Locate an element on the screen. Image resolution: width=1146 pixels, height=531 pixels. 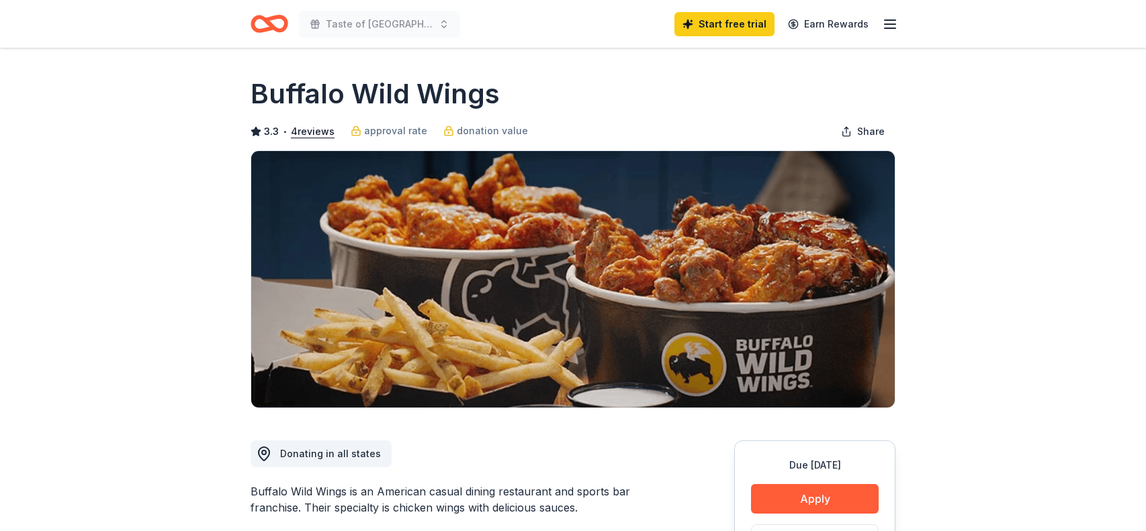
a: approval rate is located at coordinates (389, 131).